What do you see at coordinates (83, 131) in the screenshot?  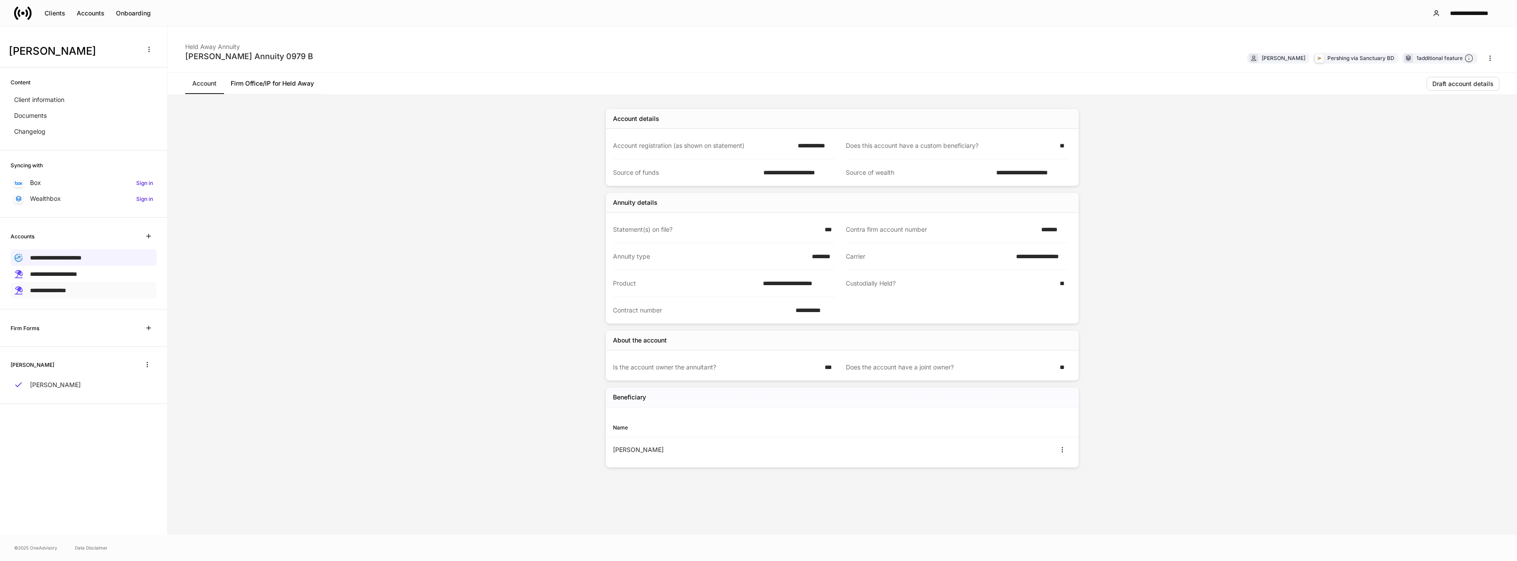 I see `a: Changelog` at bounding box center [83, 131].